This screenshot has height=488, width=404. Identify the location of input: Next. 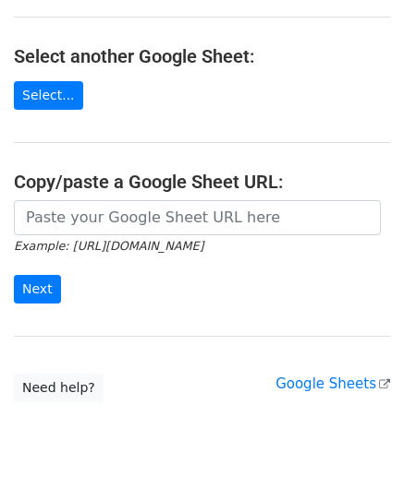
(37, 289).